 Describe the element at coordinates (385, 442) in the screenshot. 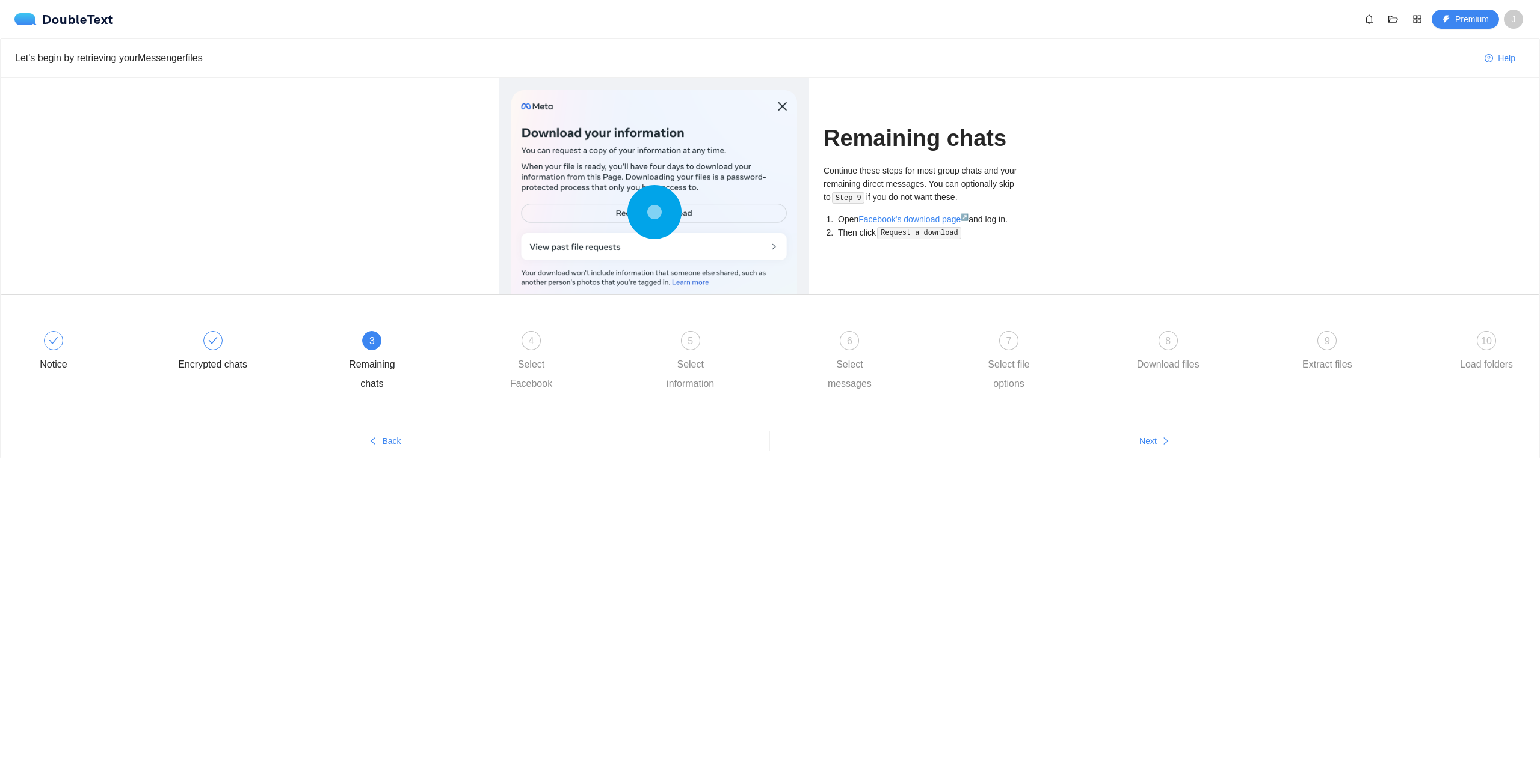

I see `button: leftBack` at that location.